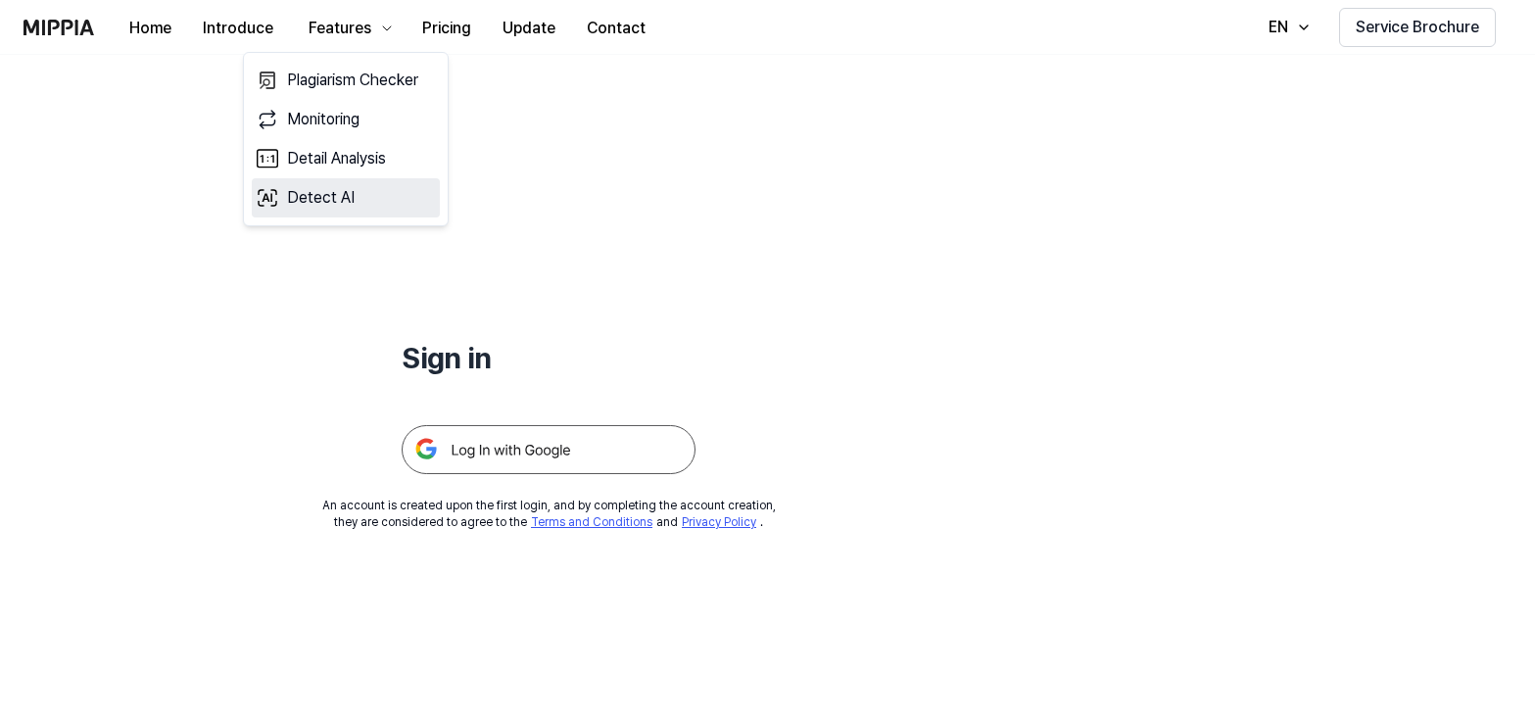 Image resolution: width=1535 pixels, height=720 pixels. What do you see at coordinates (616, 28) in the screenshot?
I see `a: Contact` at bounding box center [616, 28].